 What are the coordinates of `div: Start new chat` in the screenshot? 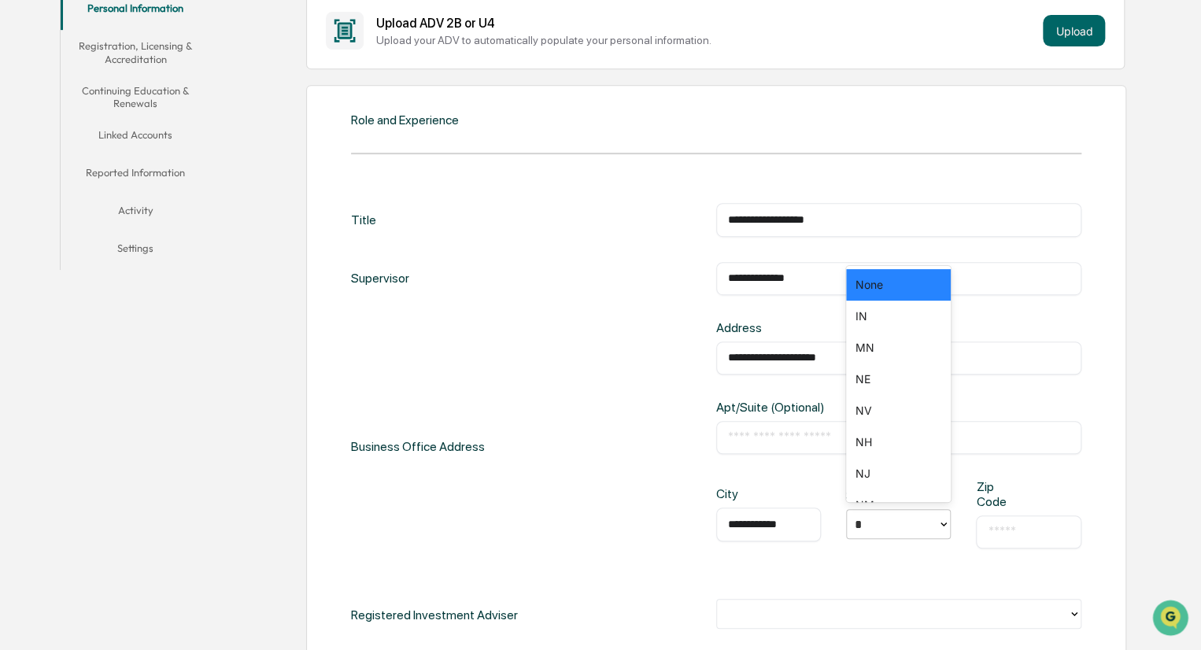 It's located at (156, 128).